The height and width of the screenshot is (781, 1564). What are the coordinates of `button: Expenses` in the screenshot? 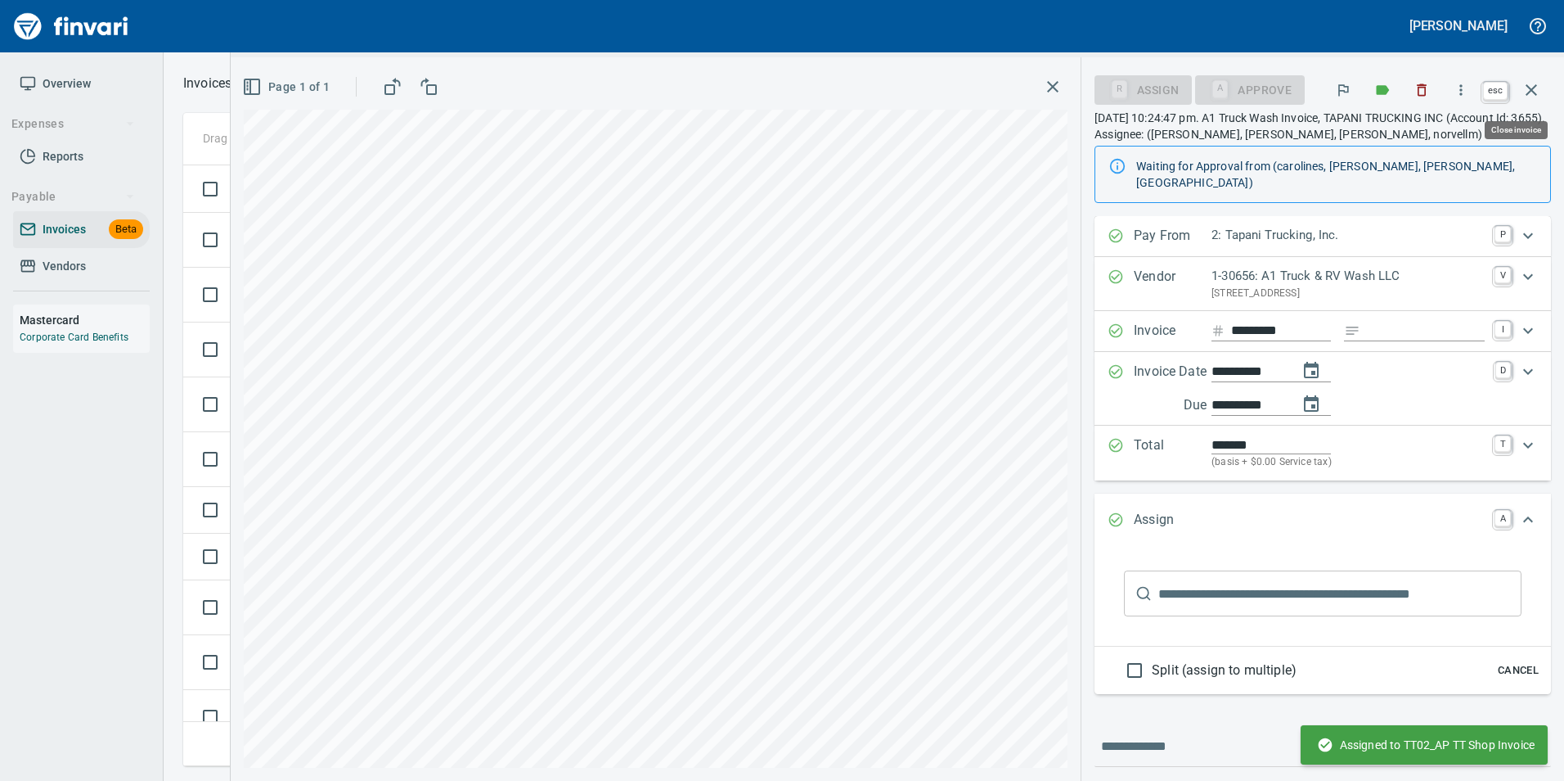 It's located at (73, 124).